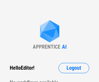 The image size is (99, 82). I want to click on div: Hello Editor !, so click(22, 68).